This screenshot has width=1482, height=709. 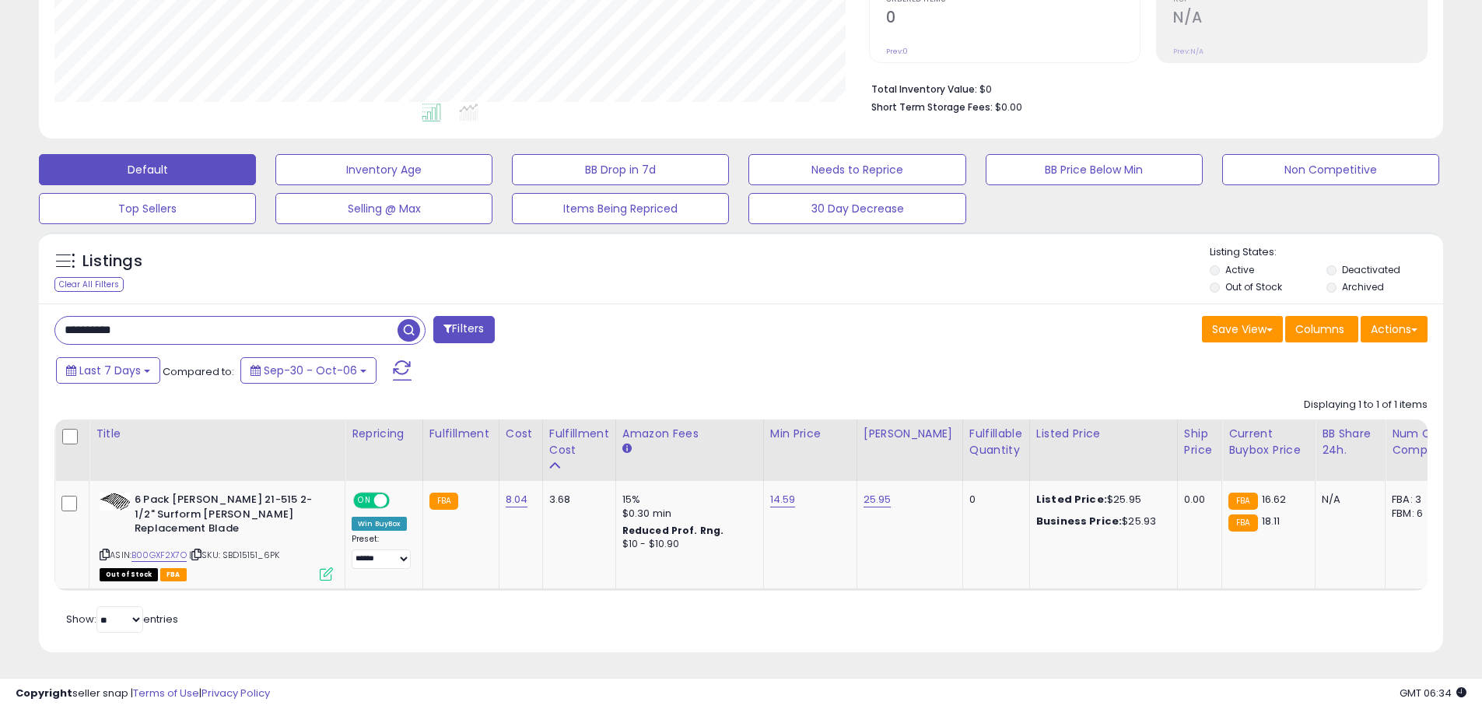 What do you see at coordinates (996, 442) in the screenshot?
I see `div: Fulfillable Quantity` at bounding box center [996, 442].